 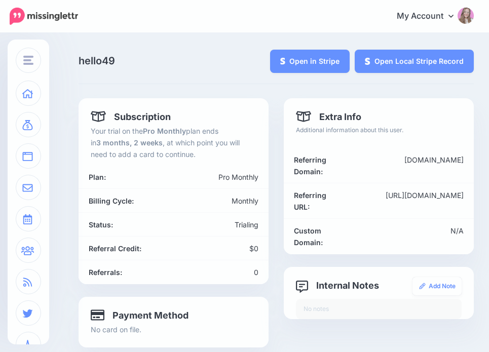 I want to click on div: $0, so click(x=220, y=248).